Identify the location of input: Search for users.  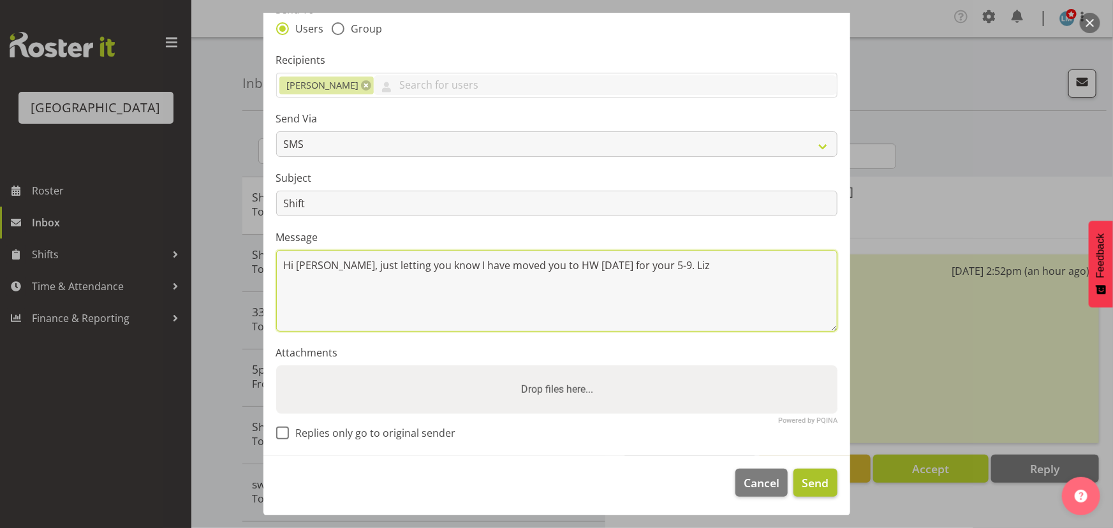
(605, 85).